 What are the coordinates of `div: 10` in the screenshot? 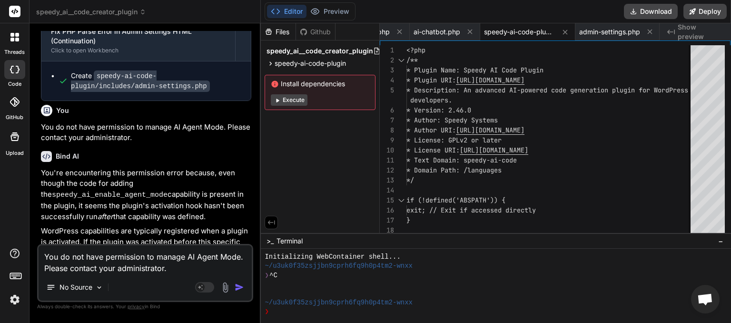 It's located at (387, 150).